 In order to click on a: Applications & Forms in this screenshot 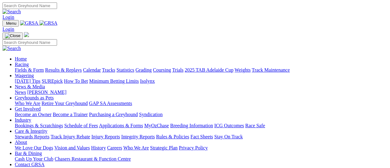, I will do `click(121, 125)`.